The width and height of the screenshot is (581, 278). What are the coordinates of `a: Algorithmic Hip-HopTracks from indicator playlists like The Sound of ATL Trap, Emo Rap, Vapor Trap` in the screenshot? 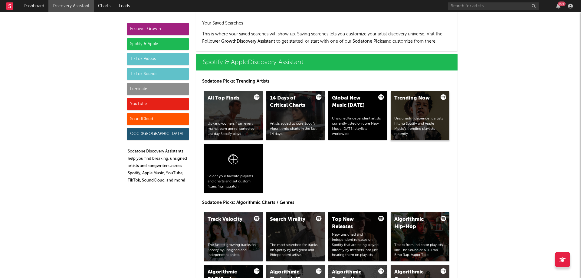 It's located at (420, 237).